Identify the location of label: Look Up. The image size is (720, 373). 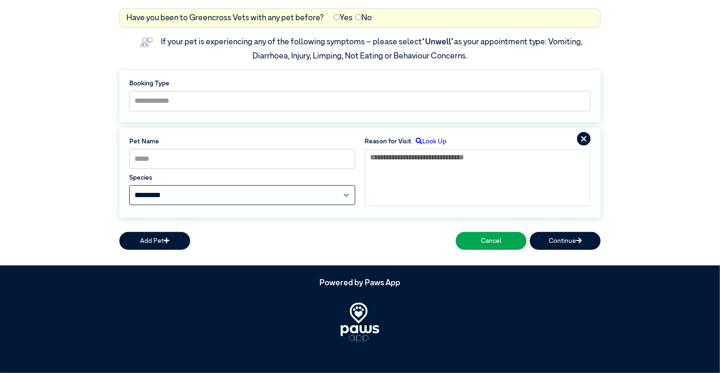
(429, 142).